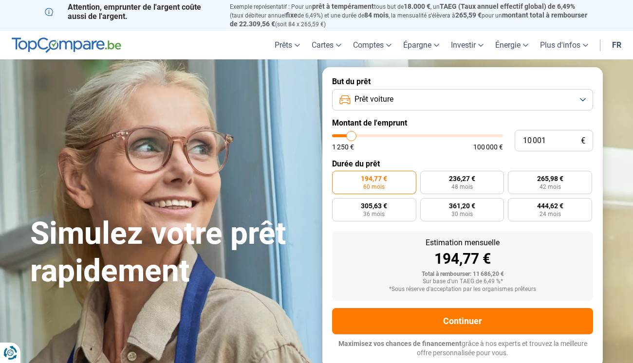 This screenshot has width=633, height=363. Describe the element at coordinates (400, 344) in the screenshot. I see `span: Maximisez vos chances de financement` at that location.